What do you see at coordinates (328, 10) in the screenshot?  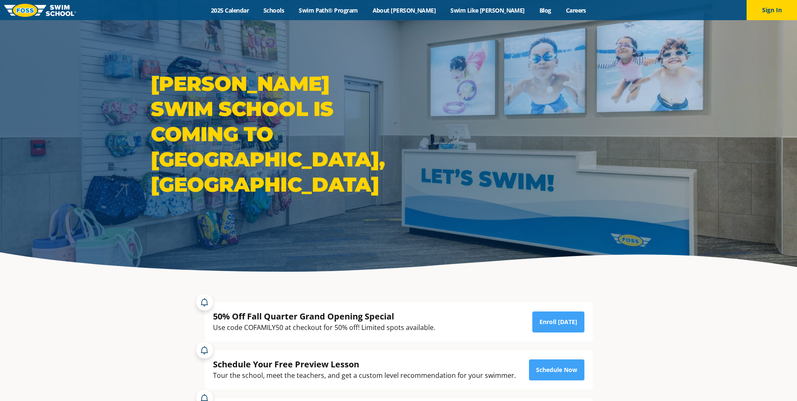 I see `a: Swim Path® Program` at bounding box center [328, 10].